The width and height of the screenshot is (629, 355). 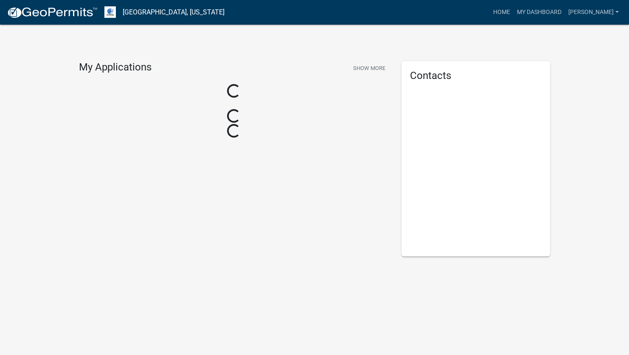 What do you see at coordinates (539, 12) in the screenshot?
I see `a: My Dashboard` at bounding box center [539, 12].